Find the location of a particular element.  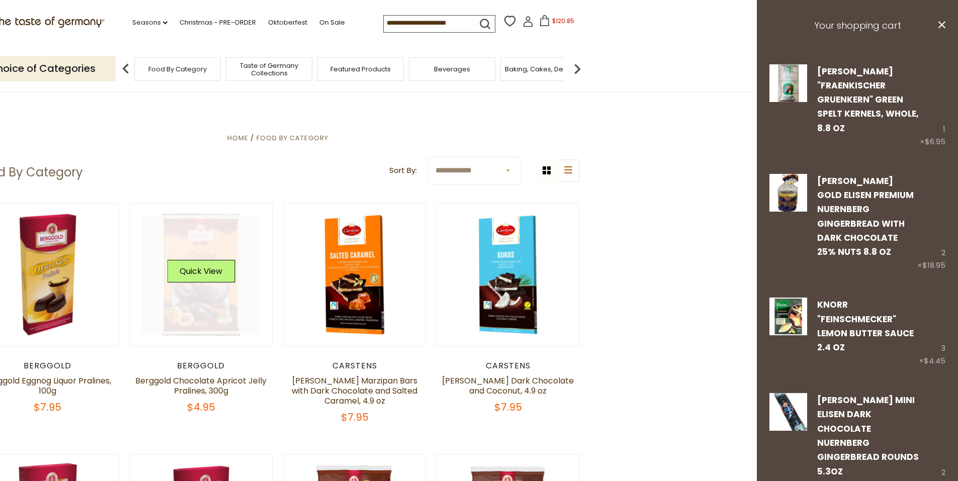

img: Zimmermann-Muehle "Fraenkischer Gruenkern" Green Spelt Kernels, Whole, 8.8 oz is located at coordinates (788, 83).